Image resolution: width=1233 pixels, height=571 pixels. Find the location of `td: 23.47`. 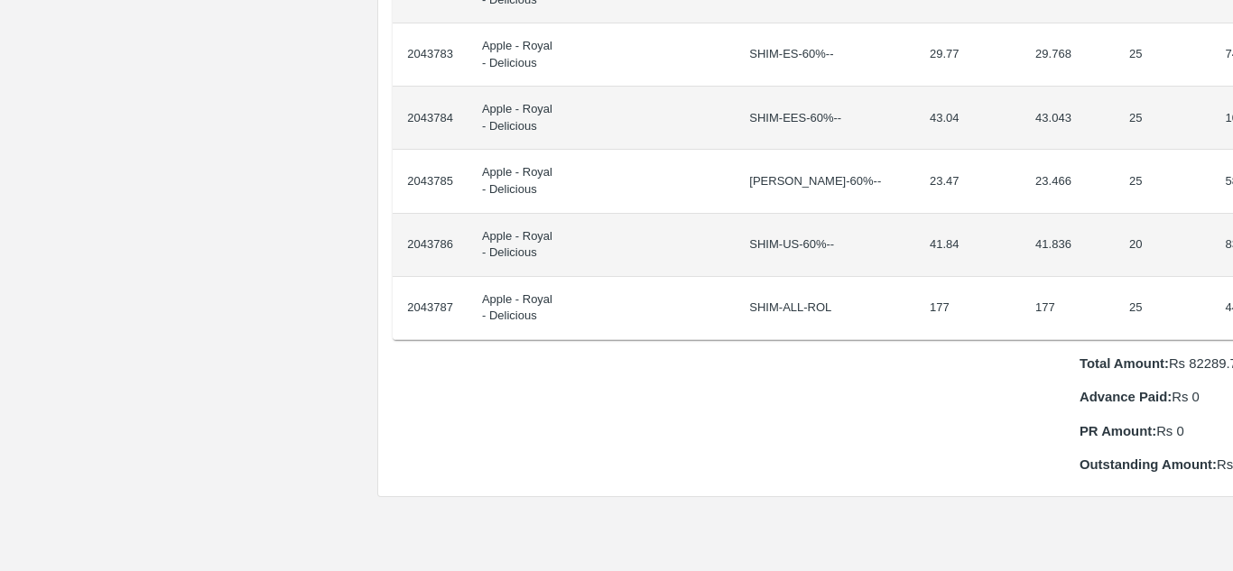

td: 23.47 is located at coordinates (967, 181).